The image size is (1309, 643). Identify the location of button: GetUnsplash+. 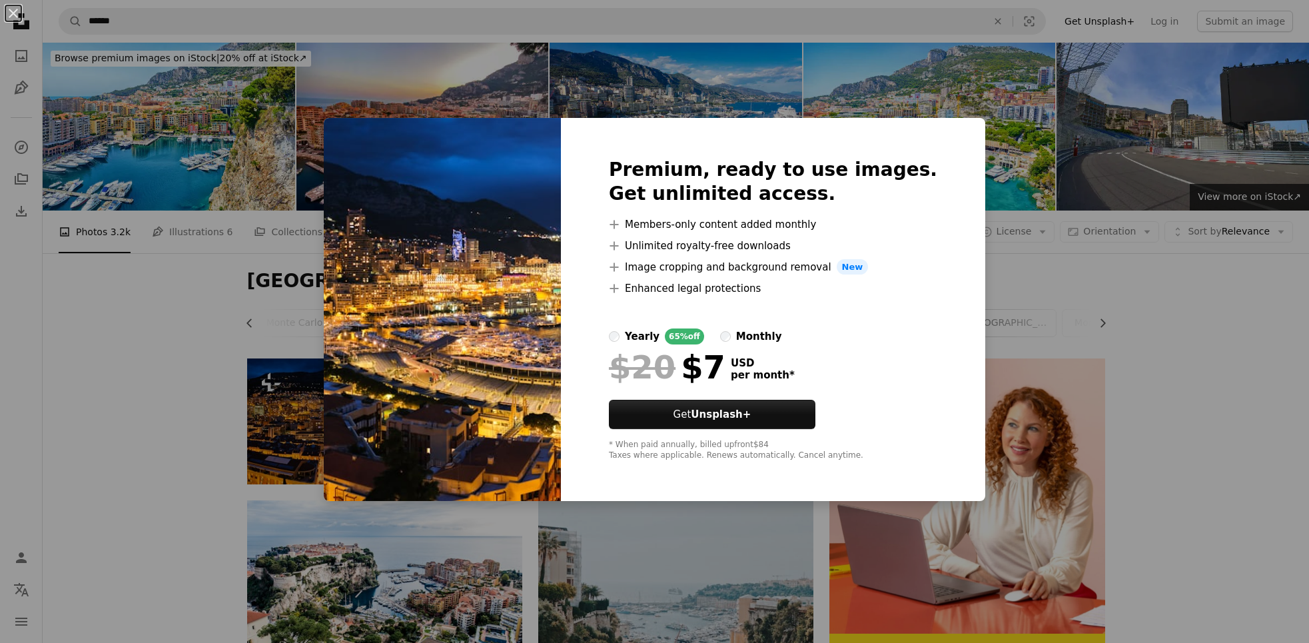
(712, 414).